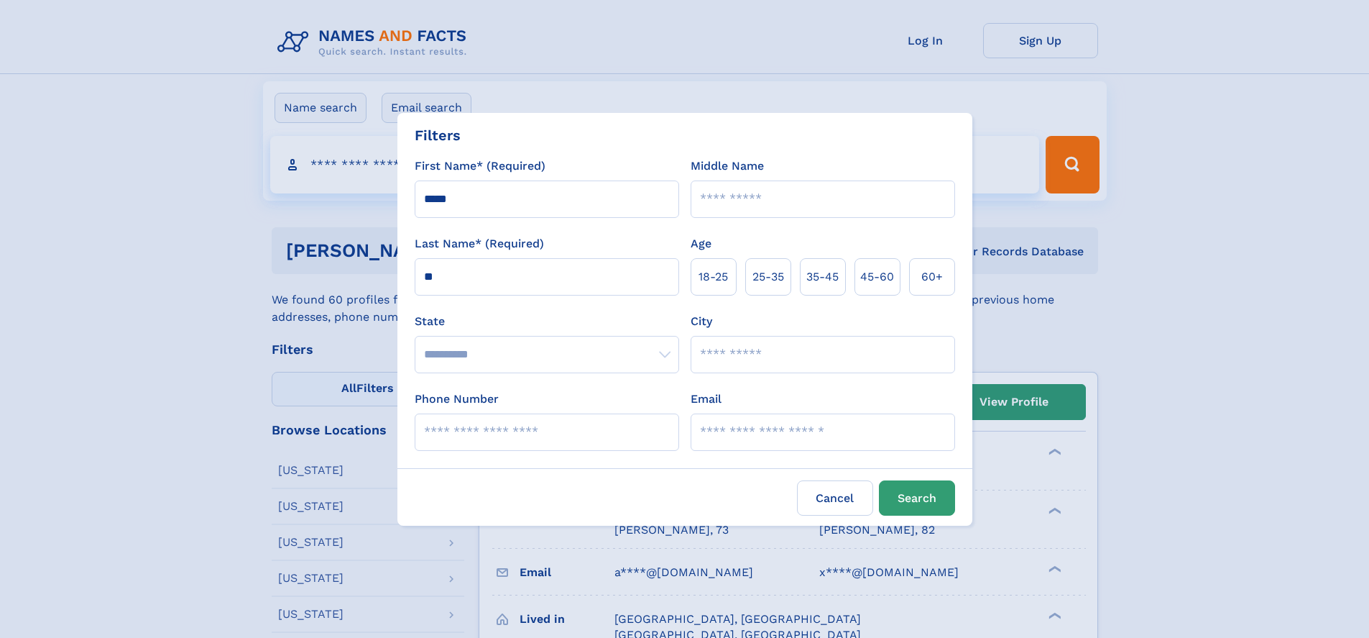 The width and height of the screenshot is (1369, 638). What do you see at coordinates (701, 244) in the screenshot?
I see `label: Age` at bounding box center [701, 244].